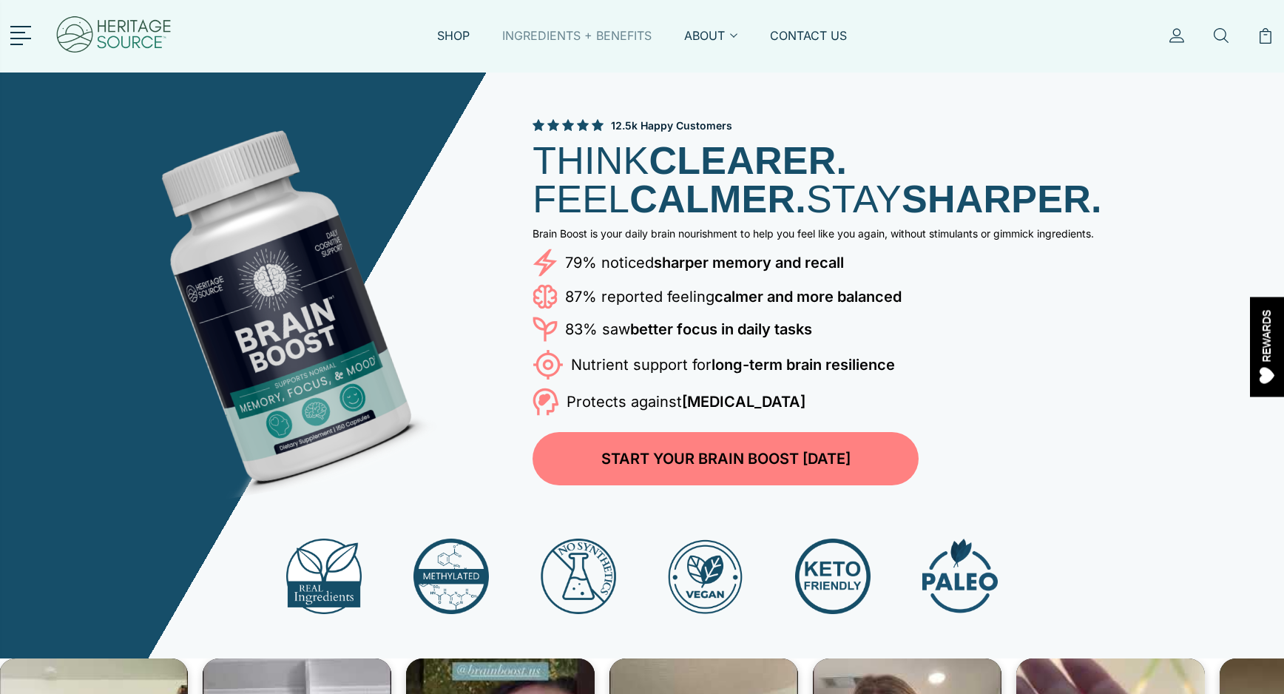 This screenshot has height=694, width=1284. What do you see at coordinates (706, 576) in the screenshot?
I see `img: Vegan` at bounding box center [706, 576].